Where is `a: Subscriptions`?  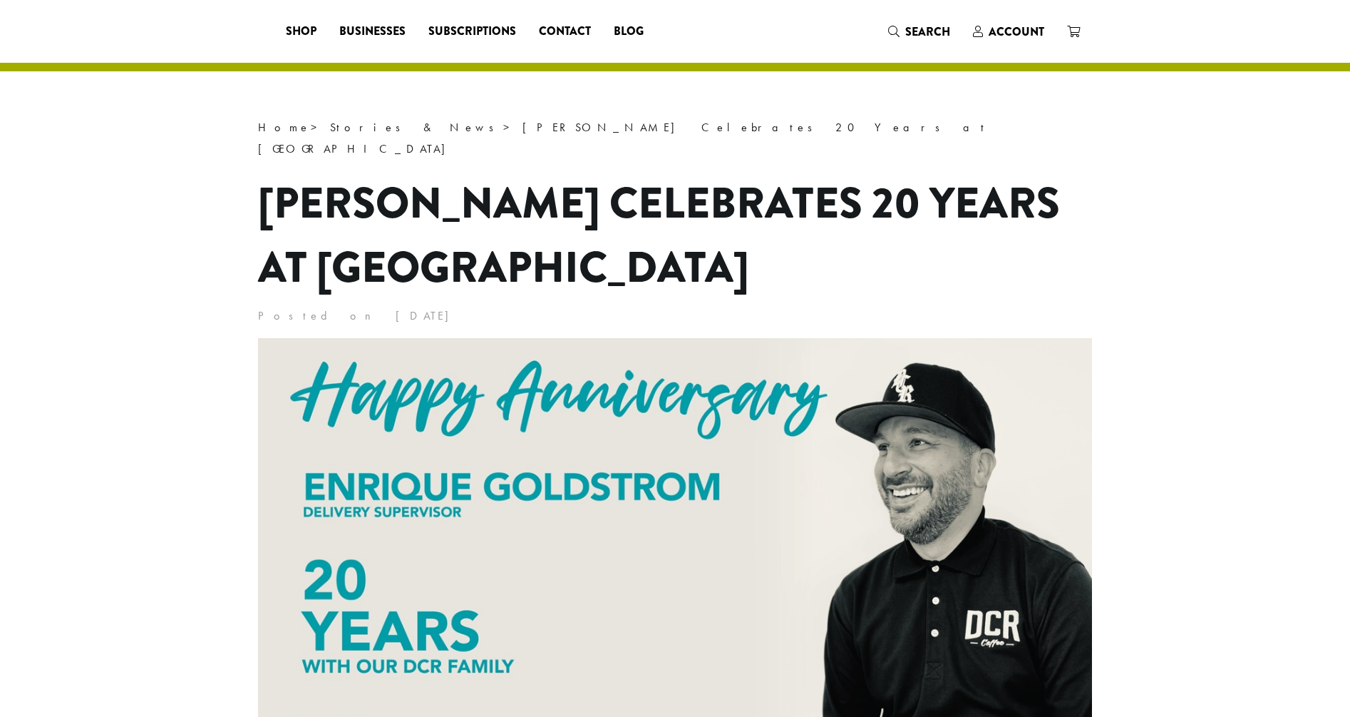 a: Subscriptions is located at coordinates (472, 31).